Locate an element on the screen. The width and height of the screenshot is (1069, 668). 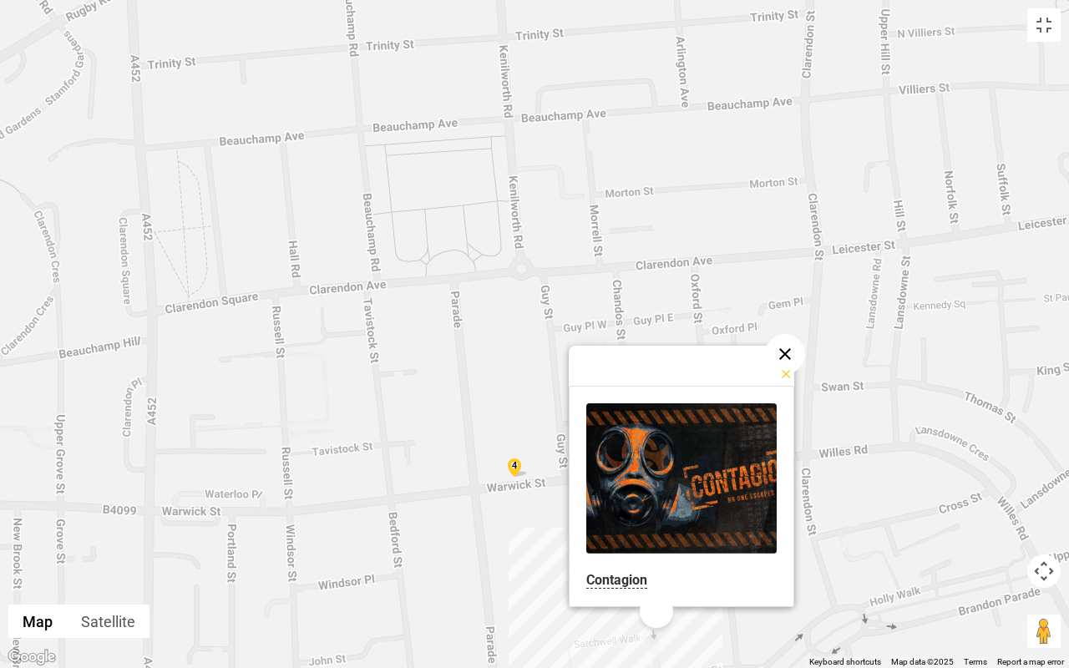
div: 4 is located at coordinates (515, 465).